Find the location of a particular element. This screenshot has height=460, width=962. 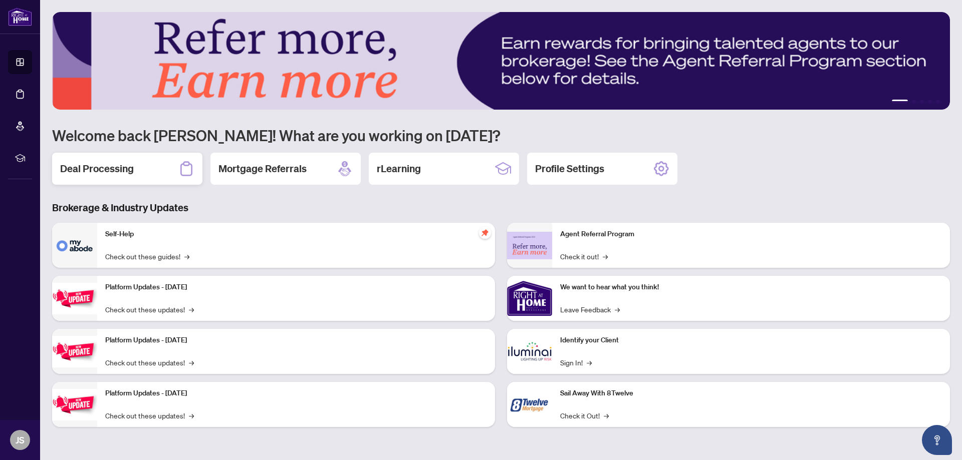

p: Identify your Client is located at coordinates (751, 341).